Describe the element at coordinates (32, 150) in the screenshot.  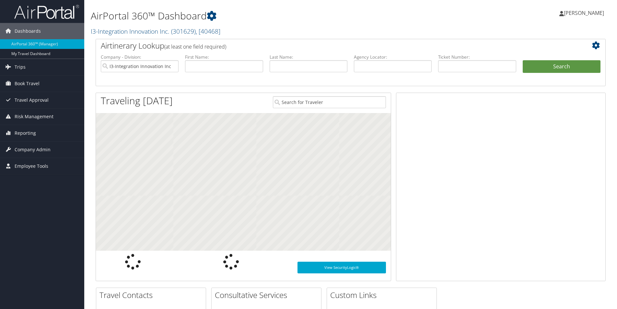
I see `span: Company Admin` at that location.